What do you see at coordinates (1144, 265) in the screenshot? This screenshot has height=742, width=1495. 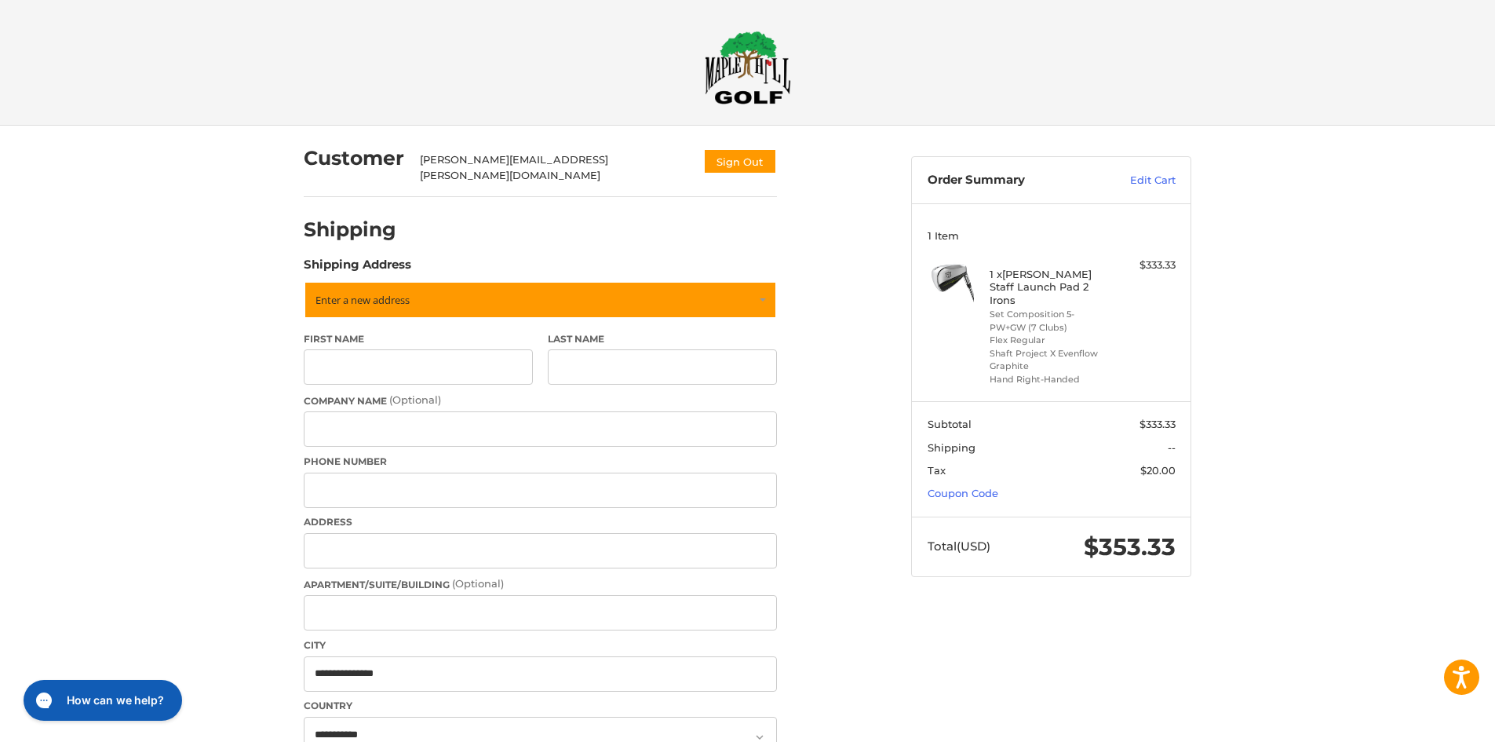 I see `div: $333.33` at bounding box center [1144, 265].